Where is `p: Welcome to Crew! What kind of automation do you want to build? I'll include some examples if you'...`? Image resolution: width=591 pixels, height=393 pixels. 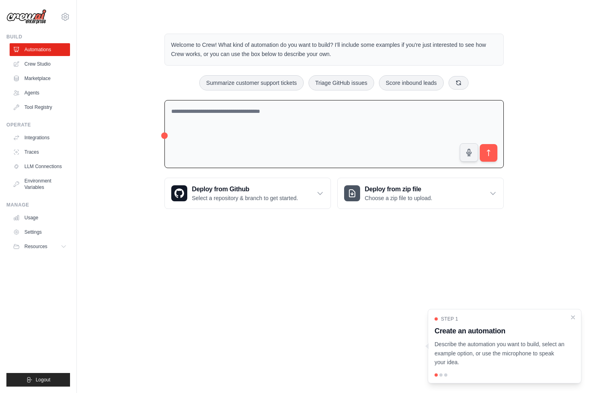
p: Welcome to Crew! What kind of automation do you want to build? I'll include some examples if you'... is located at coordinates (334, 50).